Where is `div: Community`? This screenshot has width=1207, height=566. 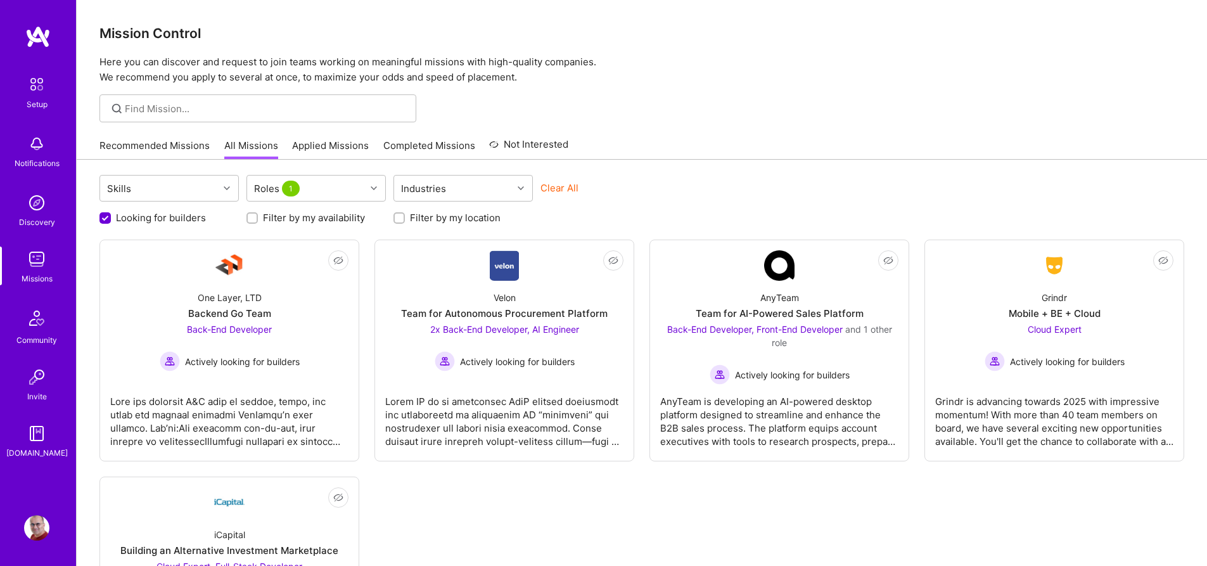 div: Community is located at coordinates (37, 340).